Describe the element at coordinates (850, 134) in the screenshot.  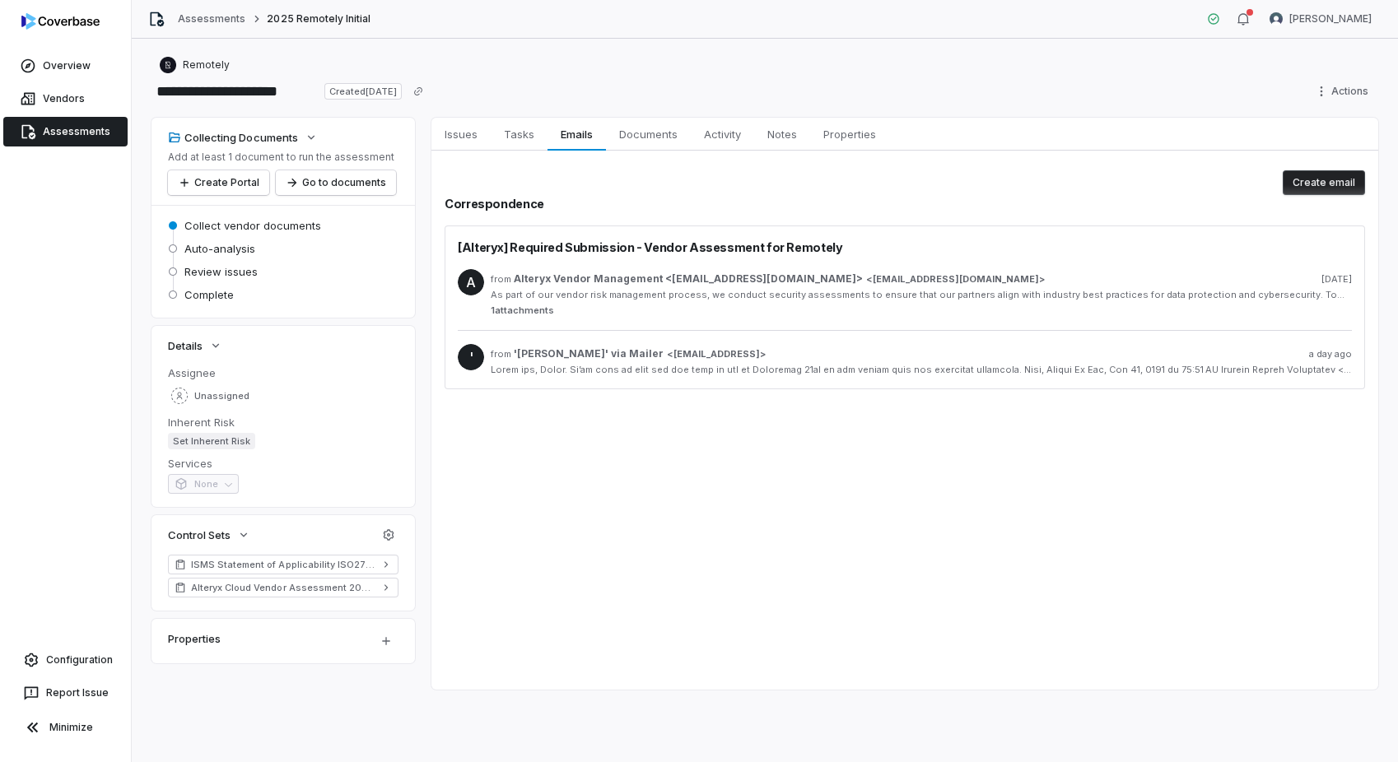
I see `span: Properties` at that location.